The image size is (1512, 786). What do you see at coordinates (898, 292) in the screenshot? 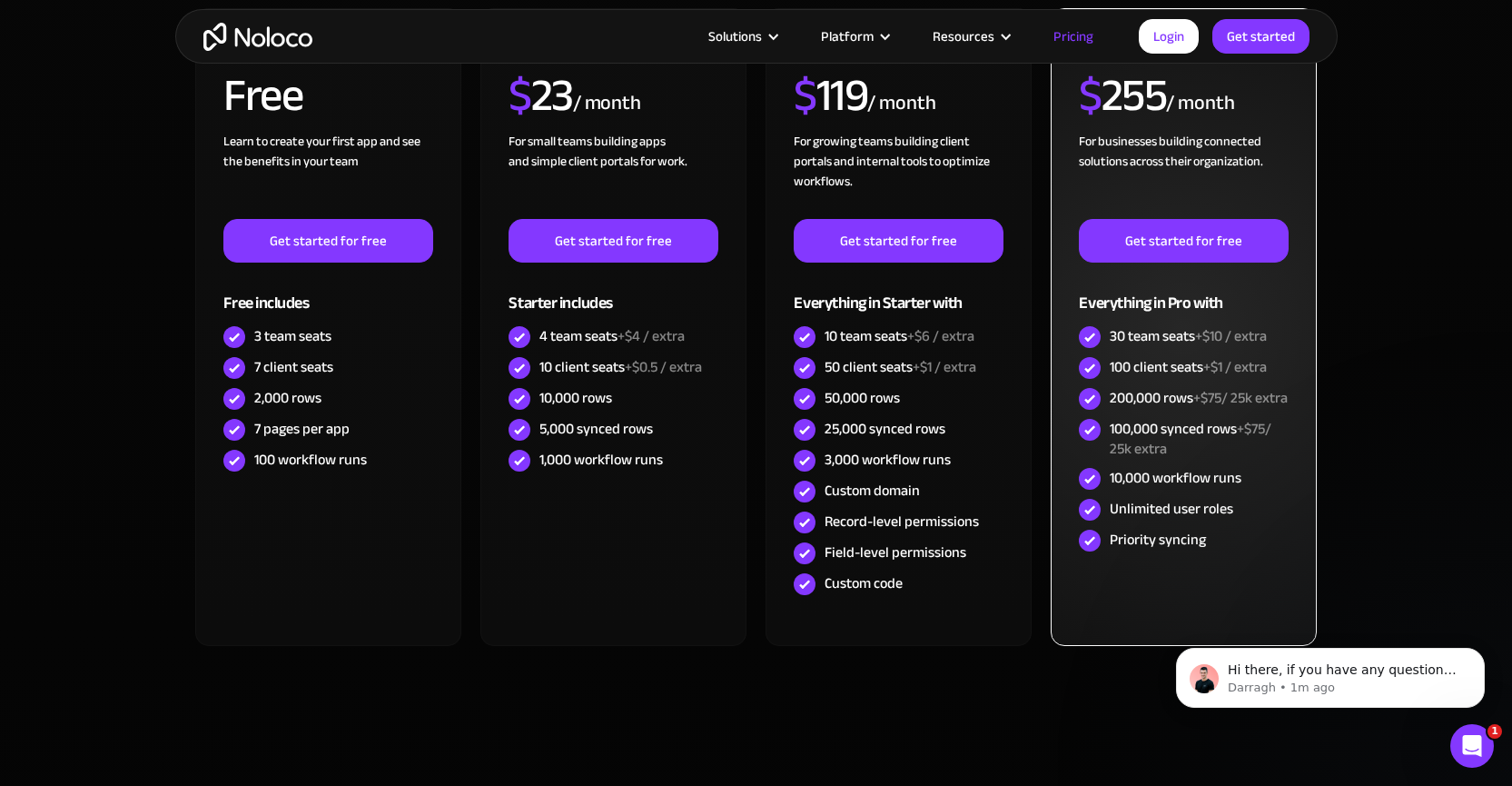
I see `div: Everything in Starter with` at bounding box center [898, 292].